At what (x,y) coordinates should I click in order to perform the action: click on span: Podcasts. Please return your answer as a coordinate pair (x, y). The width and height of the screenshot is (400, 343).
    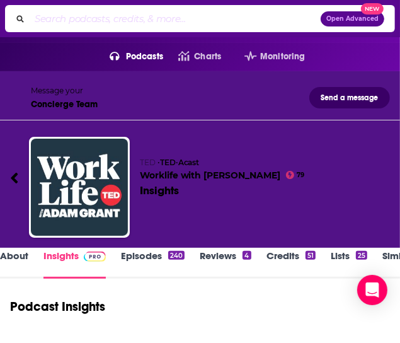
    Looking at the image, I should click on (144, 57).